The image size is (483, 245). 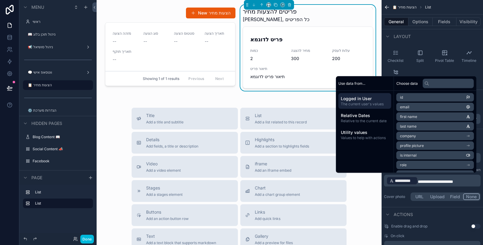 I want to click on span: Chart, so click(x=277, y=188).